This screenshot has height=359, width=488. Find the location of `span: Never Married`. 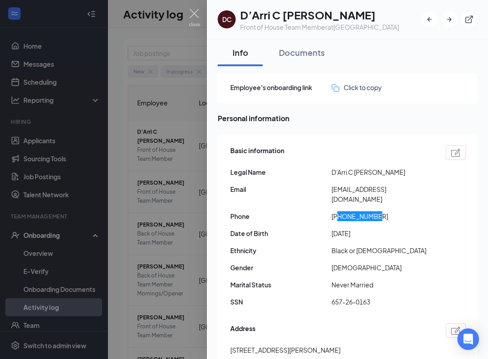

span: Never Married is located at coordinates (382, 285).